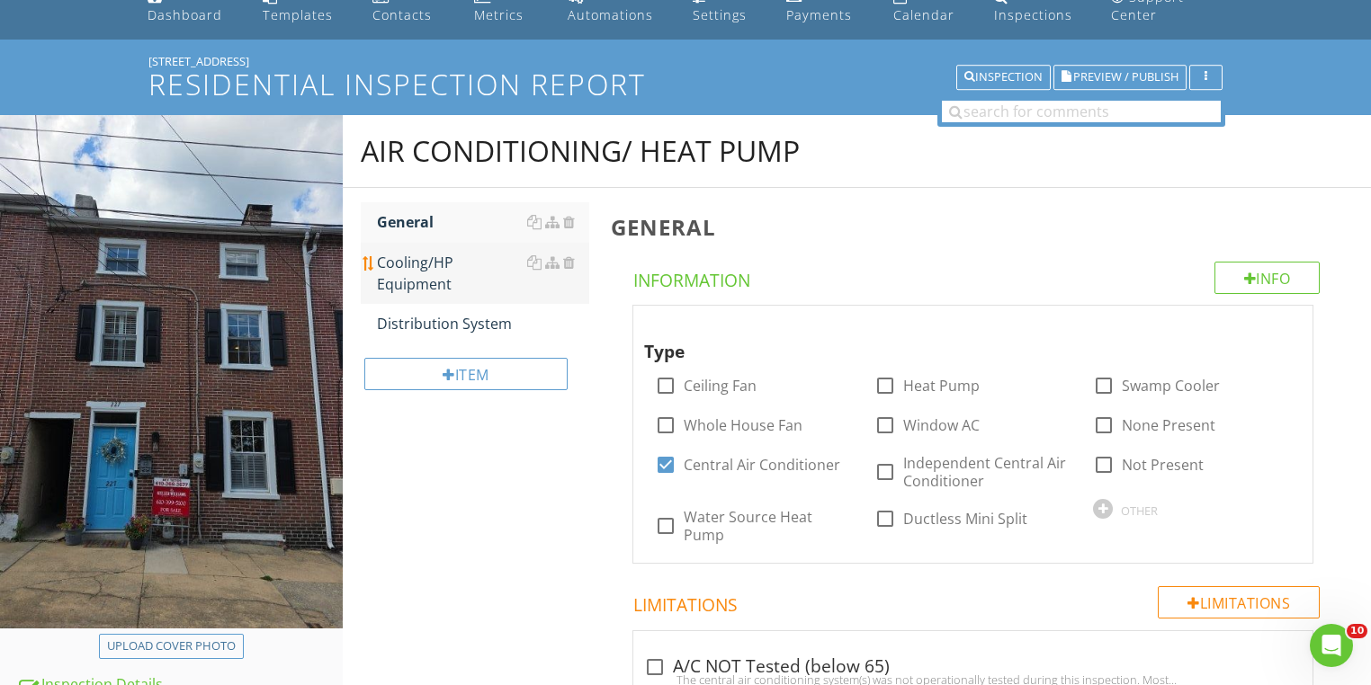  What do you see at coordinates (1170, 386) in the screenshot?
I see `label: Swamp Cooler` at bounding box center [1170, 386].